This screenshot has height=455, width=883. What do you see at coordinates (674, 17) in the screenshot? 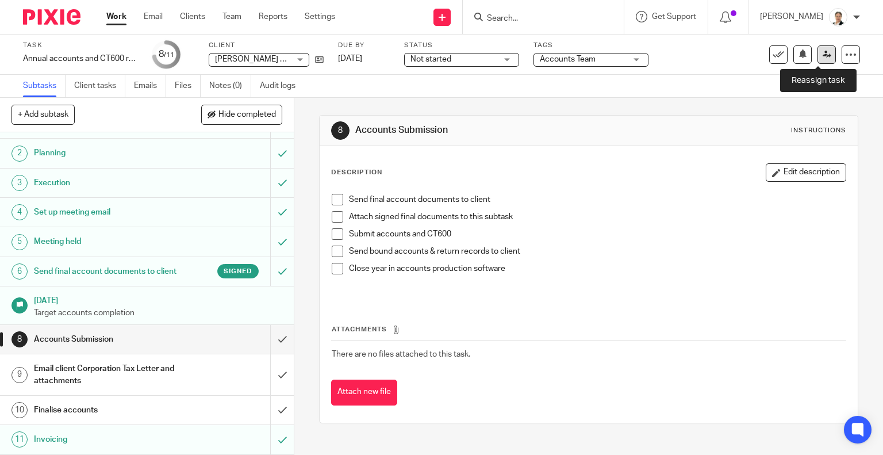
I see `span: Get Support` at bounding box center [674, 17].